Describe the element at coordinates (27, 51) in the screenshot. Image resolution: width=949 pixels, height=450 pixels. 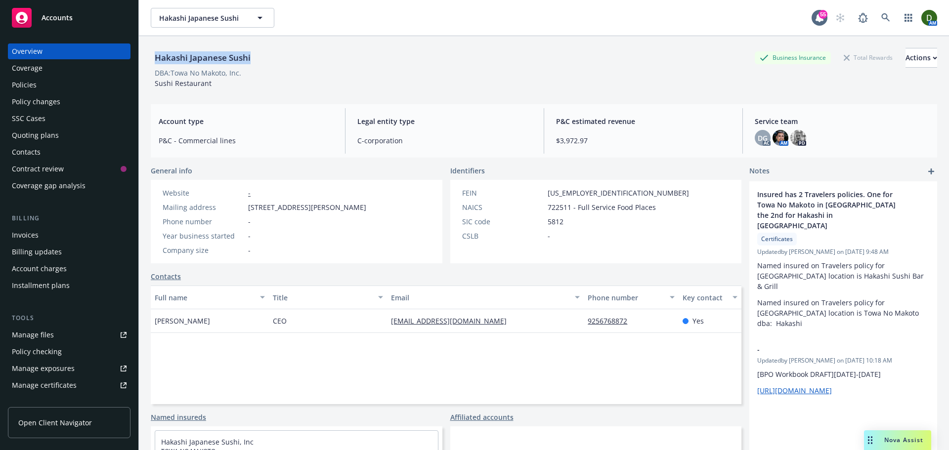
I see `div: Overview` at that location.